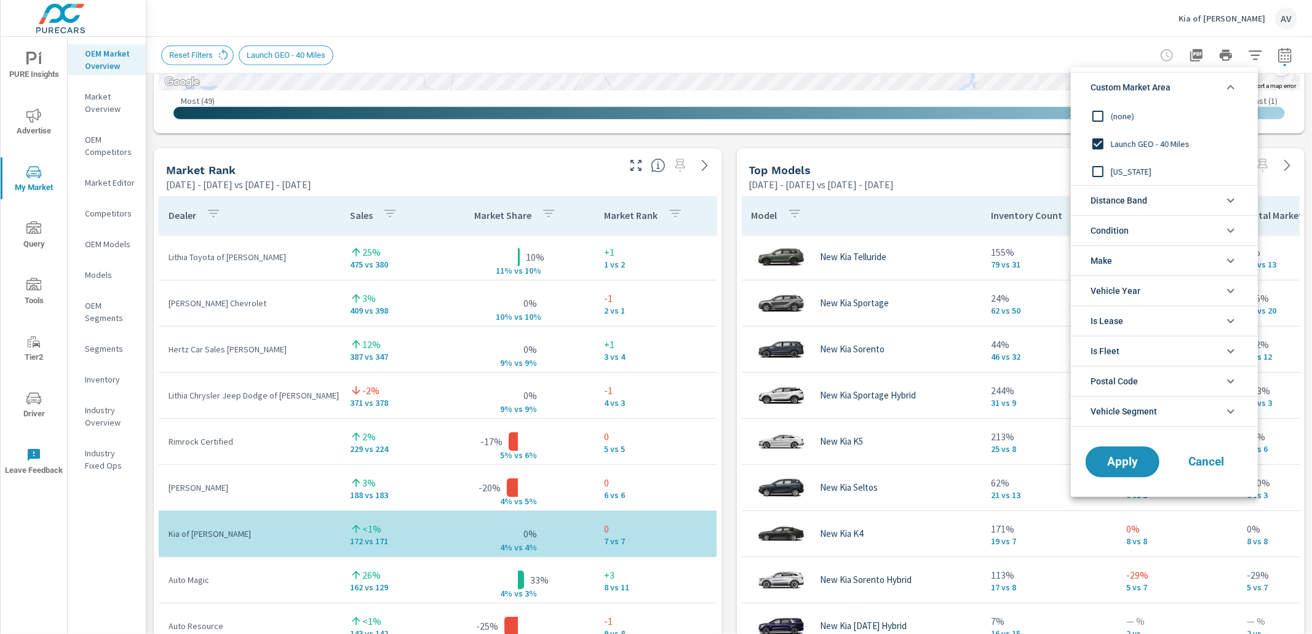 Image resolution: width=1312 pixels, height=634 pixels. I want to click on span: Condition, so click(1110, 231).